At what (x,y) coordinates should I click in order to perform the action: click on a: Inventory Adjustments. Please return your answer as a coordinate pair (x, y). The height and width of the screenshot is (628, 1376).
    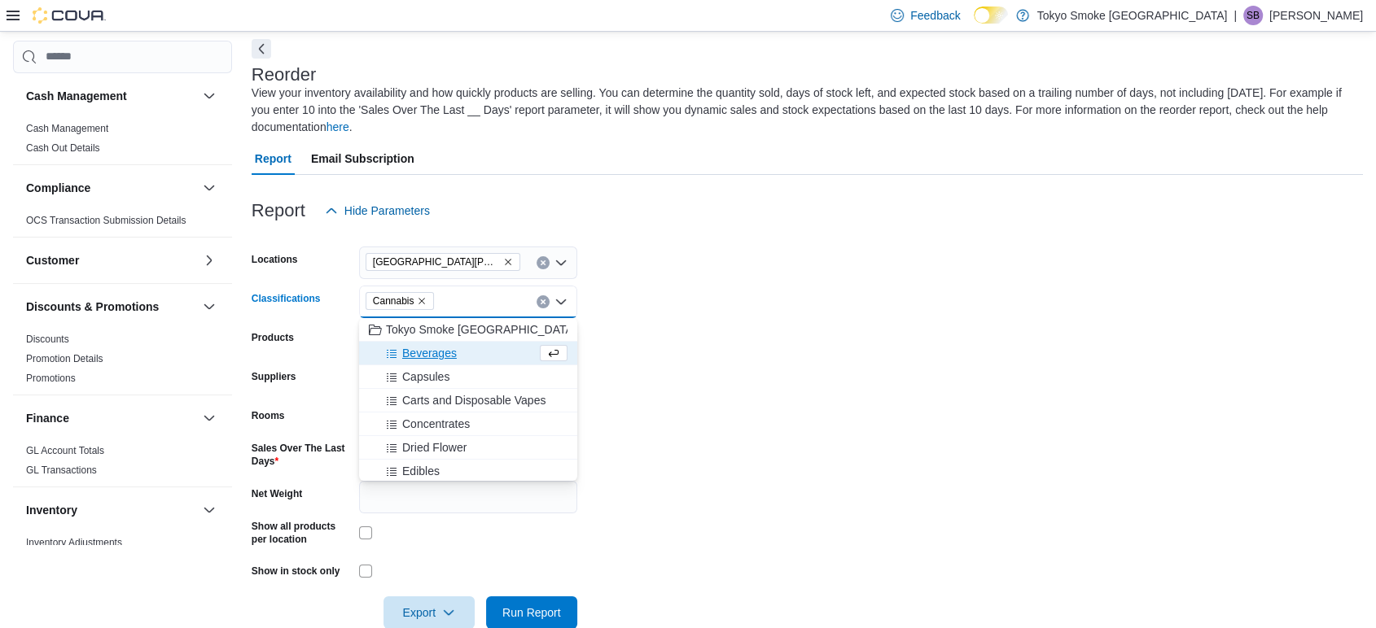
    Looking at the image, I should click on (74, 543).